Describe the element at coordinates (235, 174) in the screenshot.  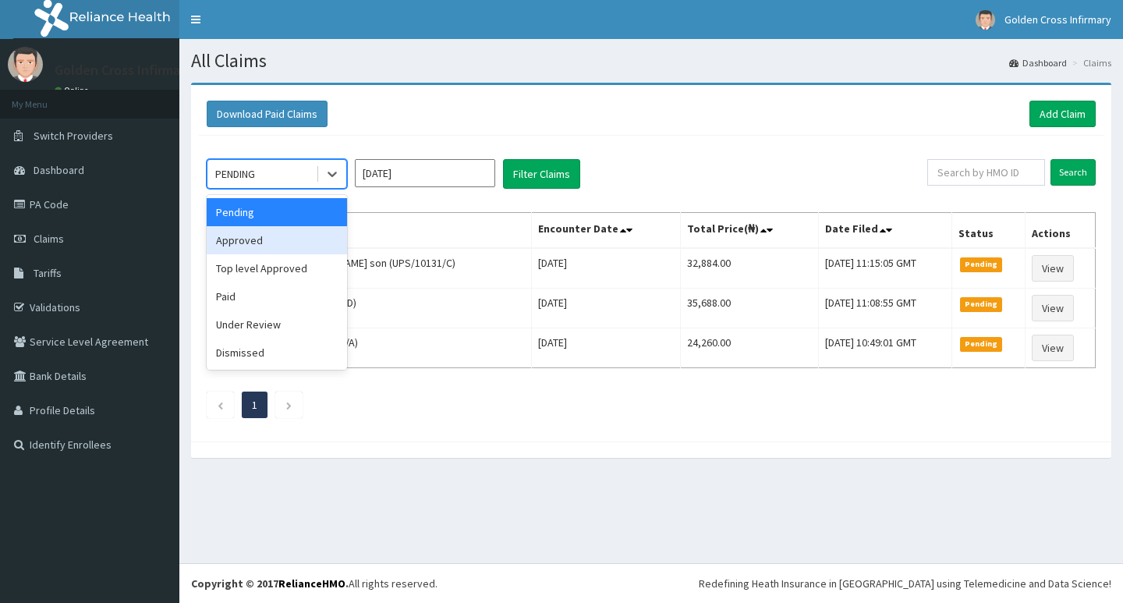
I see `div: PENDING` at that location.